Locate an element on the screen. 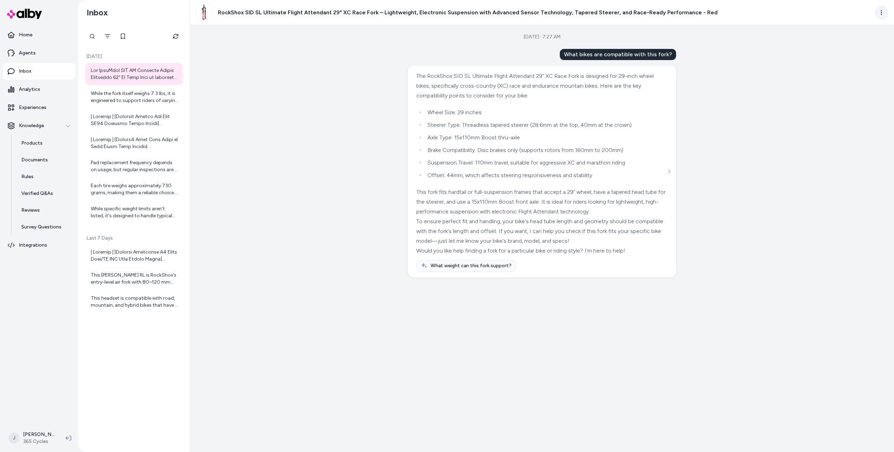 The width and height of the screenshot is (894, 452). div: Pad replacement frequency depends on usage, but regular inspections are recommended to ensure opt... is located at coordinates (135, 166).